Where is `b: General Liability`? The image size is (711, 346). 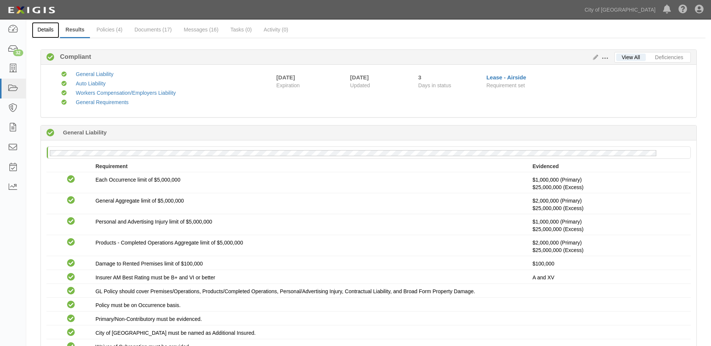
b: General Liability is located at coordinates (85, 132).